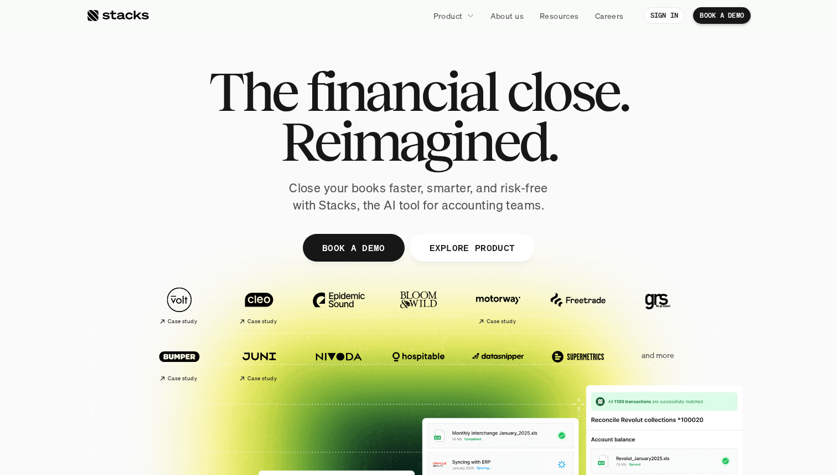 The image size is (837, 475). What do you see at coordinates (568, 91) in the screenshot?
I see `span: close.` at bounding box center [568, 91].